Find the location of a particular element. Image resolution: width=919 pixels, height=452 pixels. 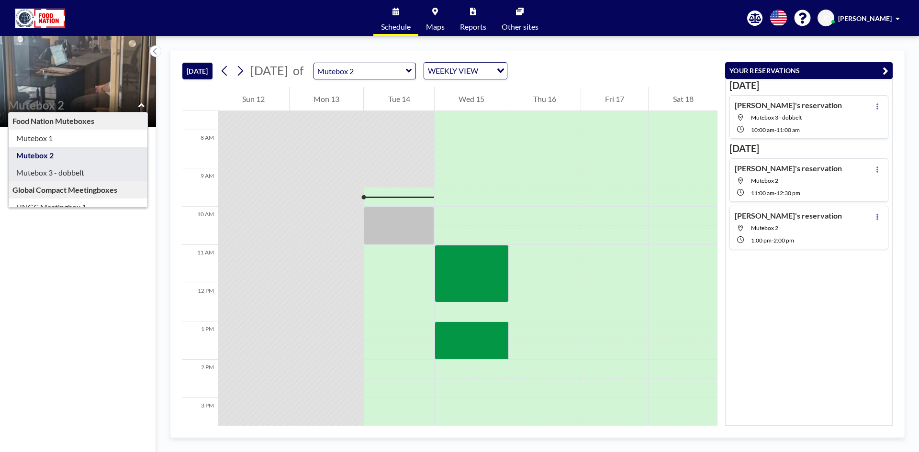

span: 10:00 AM is located at coordinates (762, 130).